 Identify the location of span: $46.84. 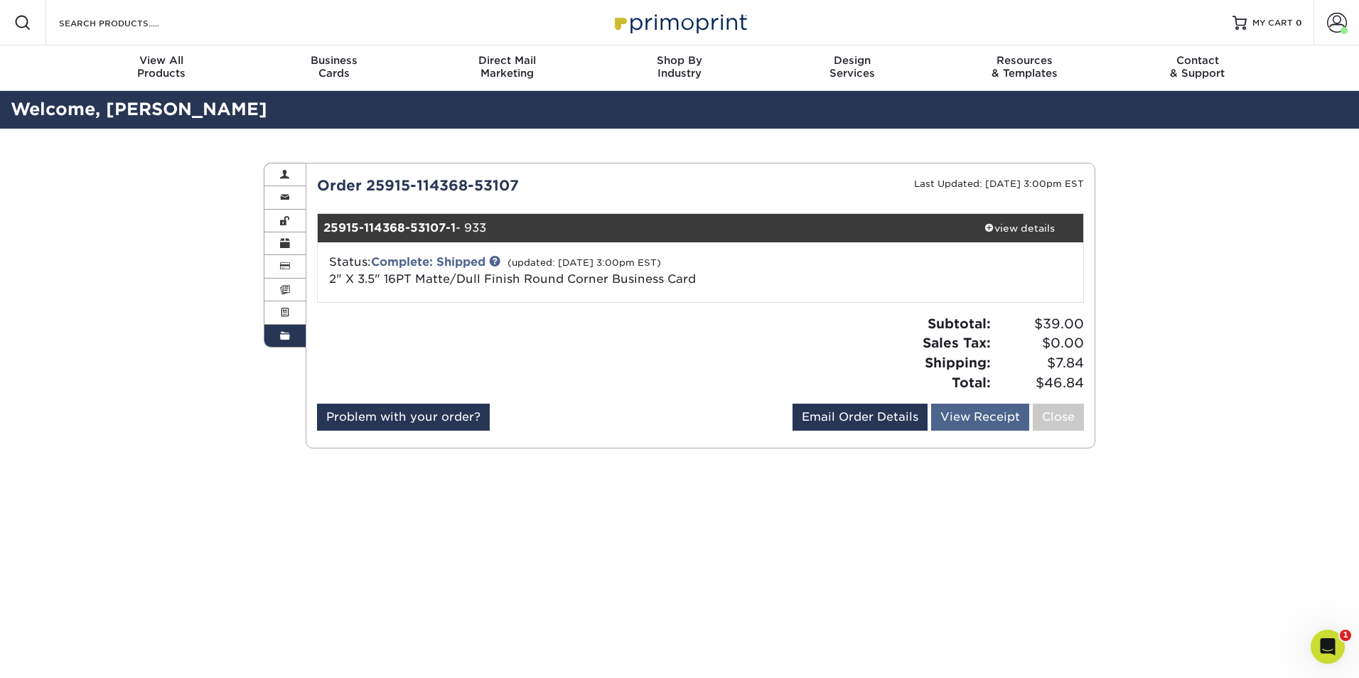
(1039, 383).